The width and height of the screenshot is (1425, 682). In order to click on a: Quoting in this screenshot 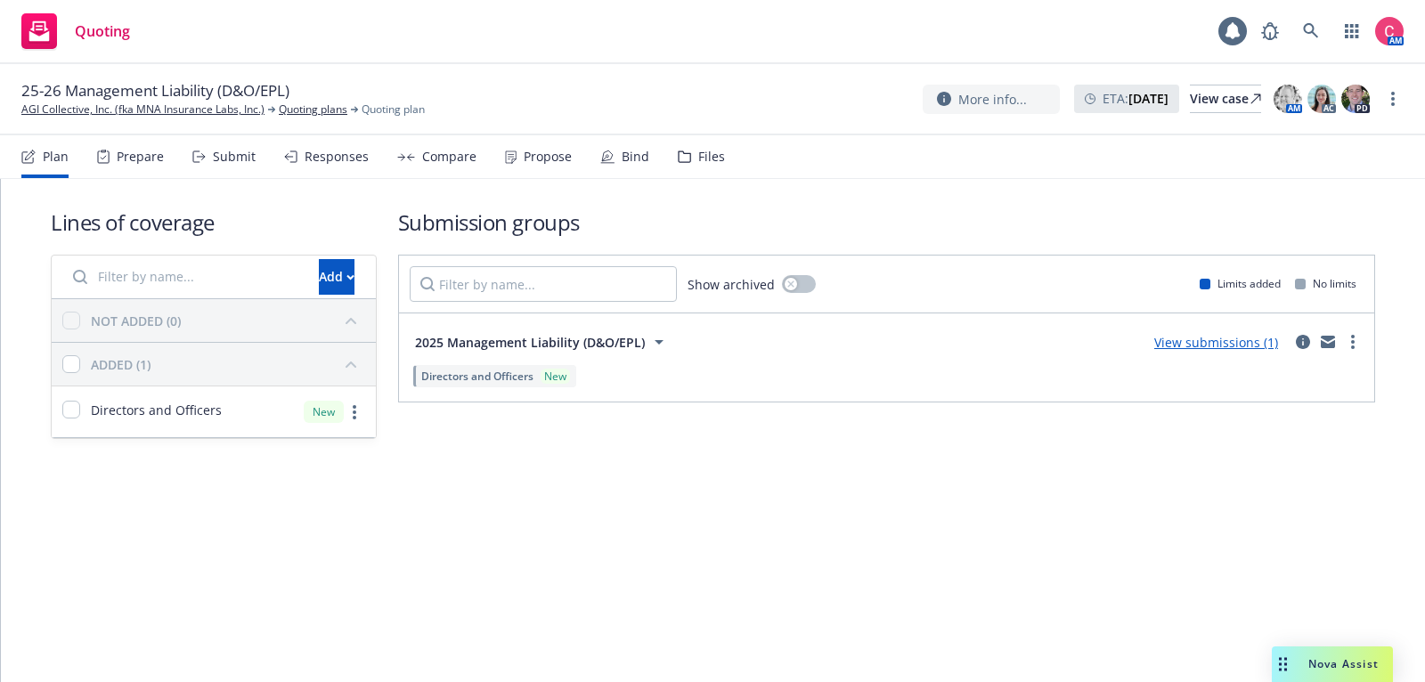, I will do `click(76, 31)`.